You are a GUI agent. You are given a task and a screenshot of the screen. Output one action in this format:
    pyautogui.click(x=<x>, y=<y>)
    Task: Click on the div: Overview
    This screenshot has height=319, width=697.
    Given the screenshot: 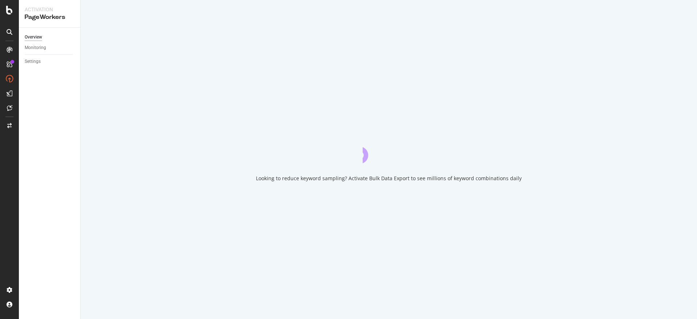 What is the action you would take?
    pyautogui.click(x=33, y=37)
    